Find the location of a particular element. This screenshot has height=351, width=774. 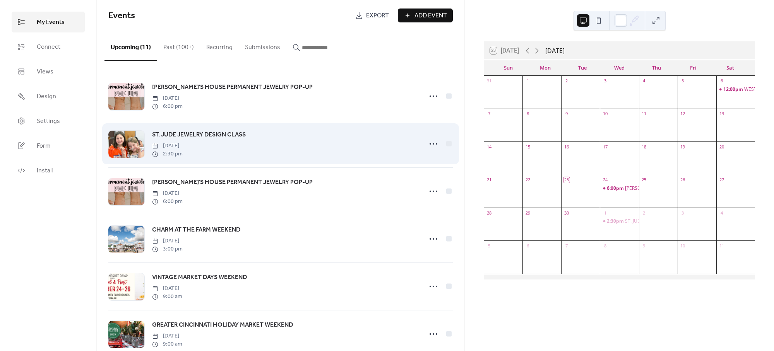

div: 17 is located at coordinates (605, 147).